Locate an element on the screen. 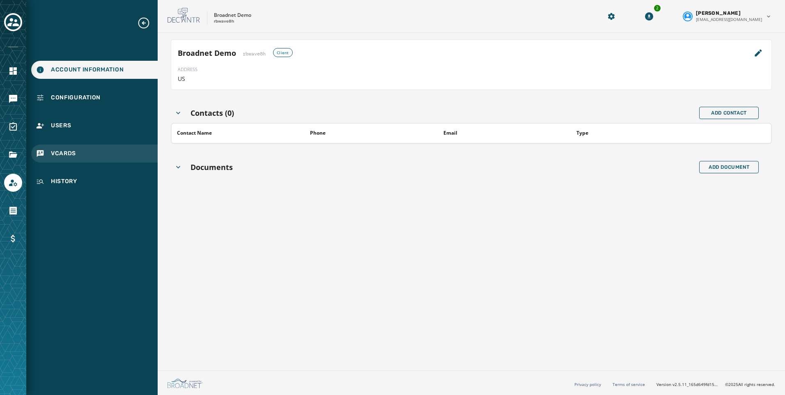 The height and width of the screenshot is (395, 785). button: Add Contact is located at coordinates (729, 113).